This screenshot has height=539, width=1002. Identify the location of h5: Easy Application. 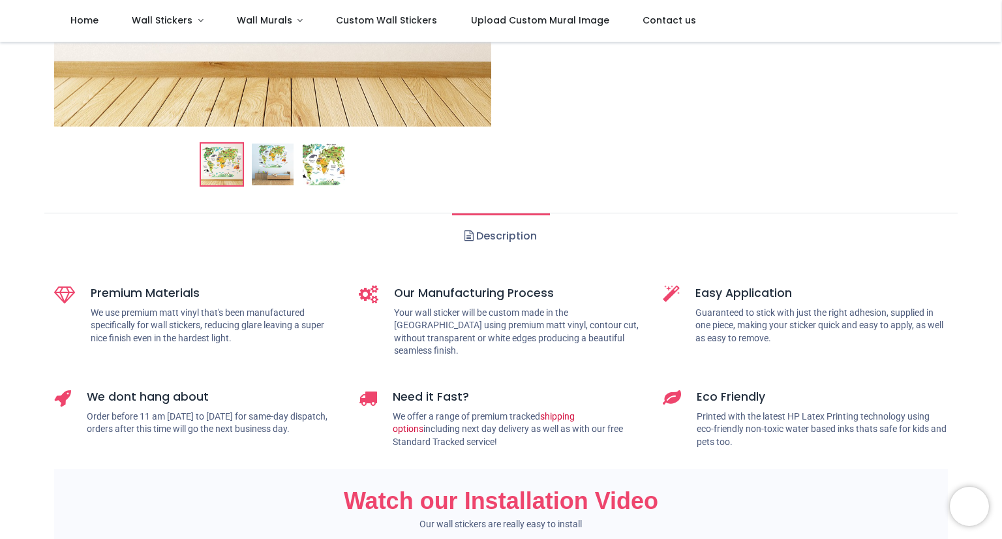
(821, 293).